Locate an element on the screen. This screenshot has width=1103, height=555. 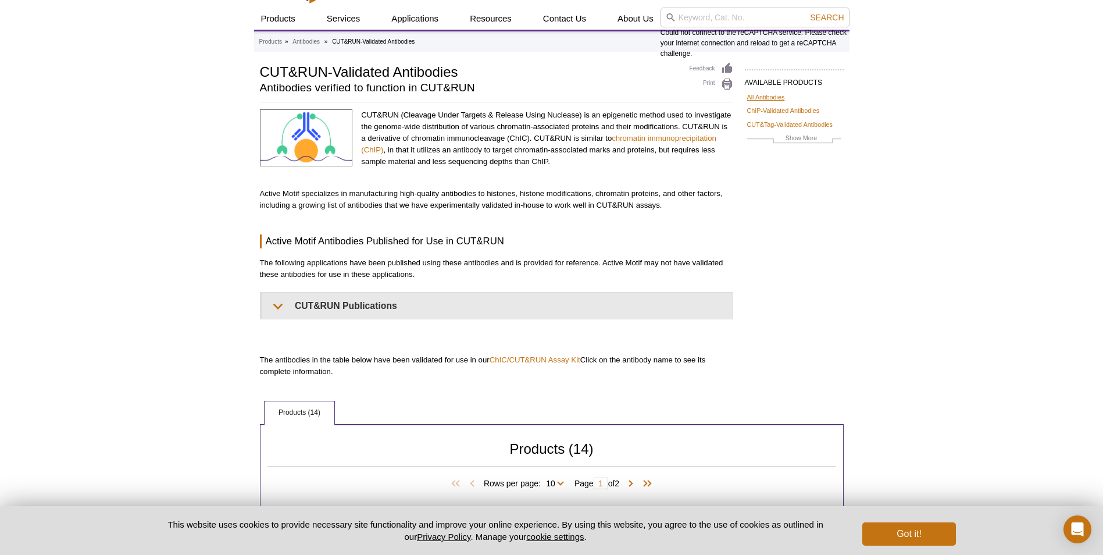
button: Got it! is located at coordinates (909, 534).